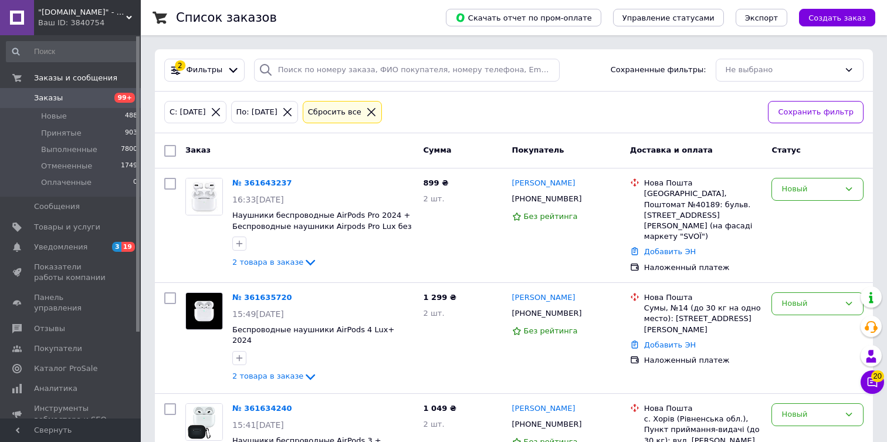 The image size is (887, 442). Describe the element at coordinates (49, 329) in the screenshot. I see `span: Отзывы` at that location.